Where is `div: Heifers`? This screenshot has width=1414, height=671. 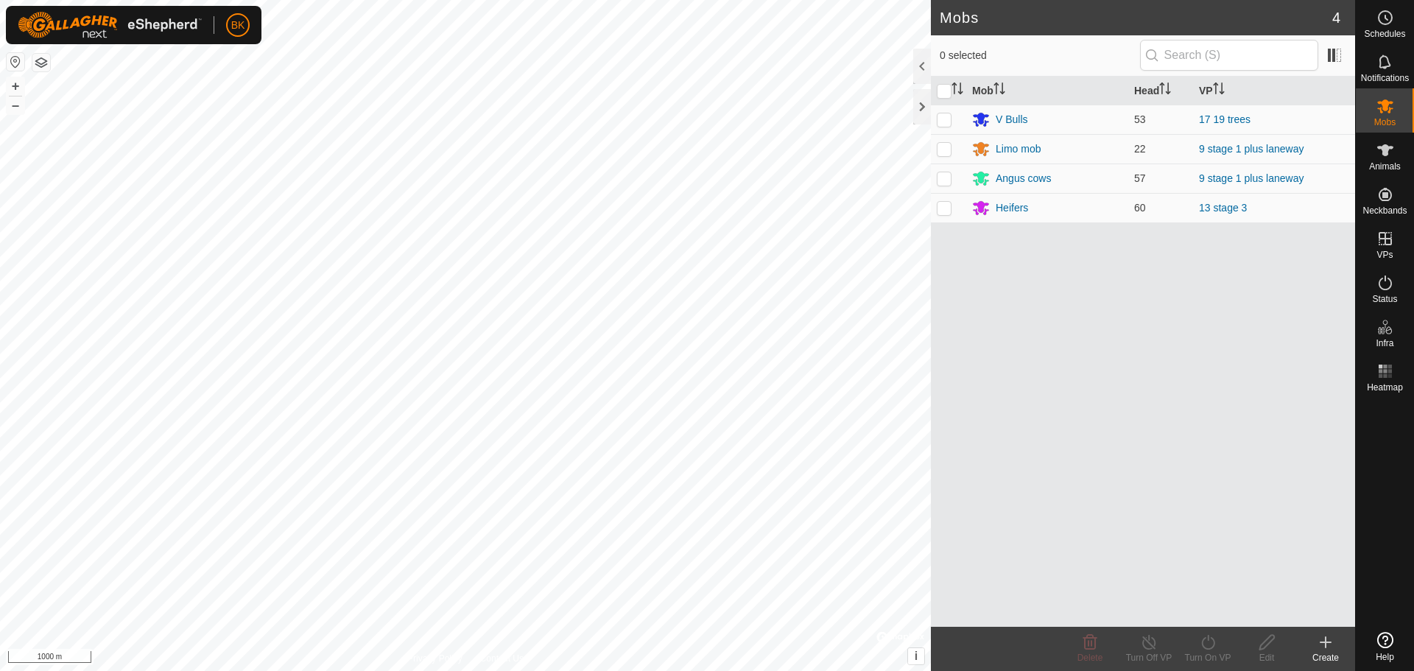 div: Heifers is located at coordinates (1012, 208).